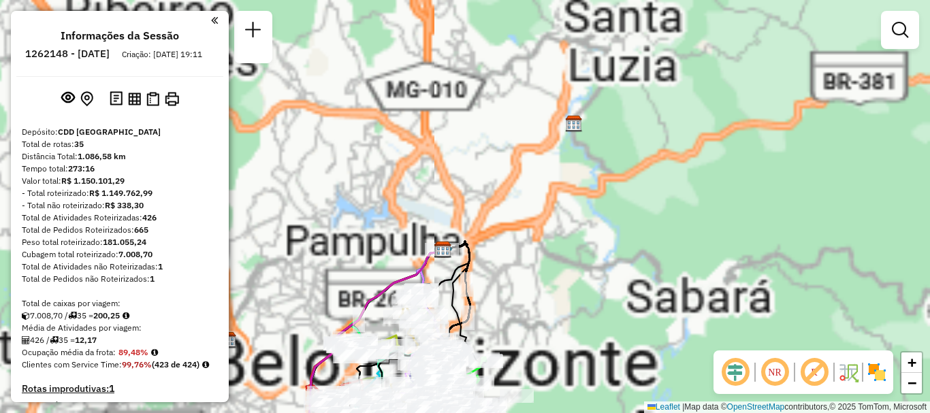 The height and width of the screenshot is (413, 930). What do you see at coordinates (101, 156) in the screenshot?
I see `strong: 1.086,58 km` at bounding box center [101, 156].